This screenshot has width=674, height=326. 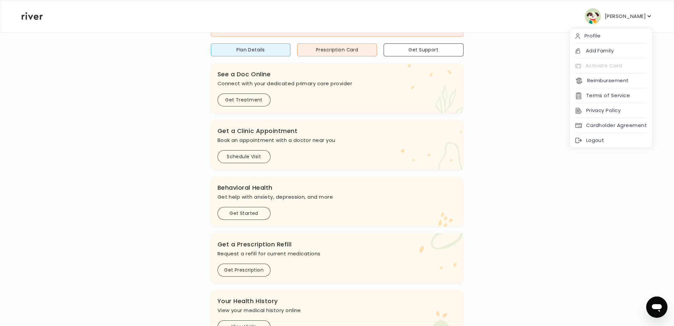 What do you see at coordinates (251, 50) in the screenshot?
I see `button: Plan Details` at bounding box center [251, 50].